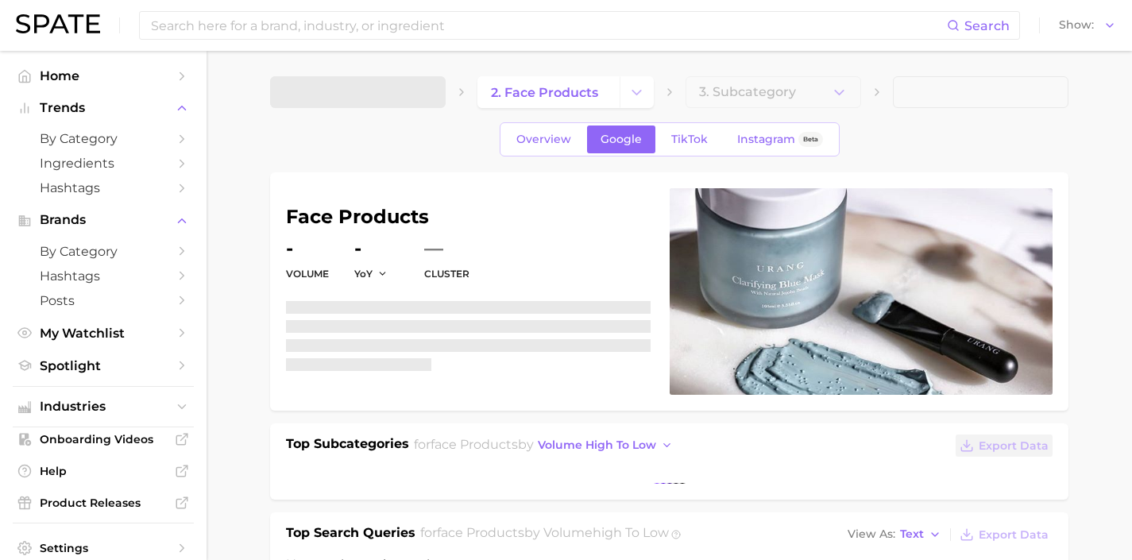 This screenshot has height=560, width=1132. I want to click on a: InstagramBeta, so click(780, 139).